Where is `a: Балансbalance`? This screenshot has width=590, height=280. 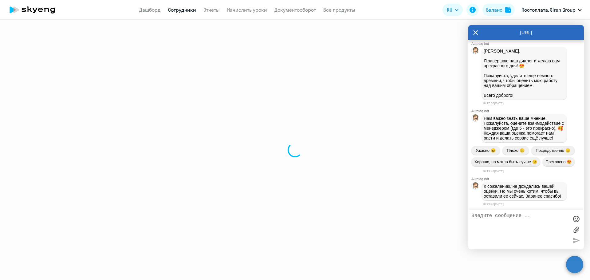 a: Балансbalance is located at coordinates (498, 10).